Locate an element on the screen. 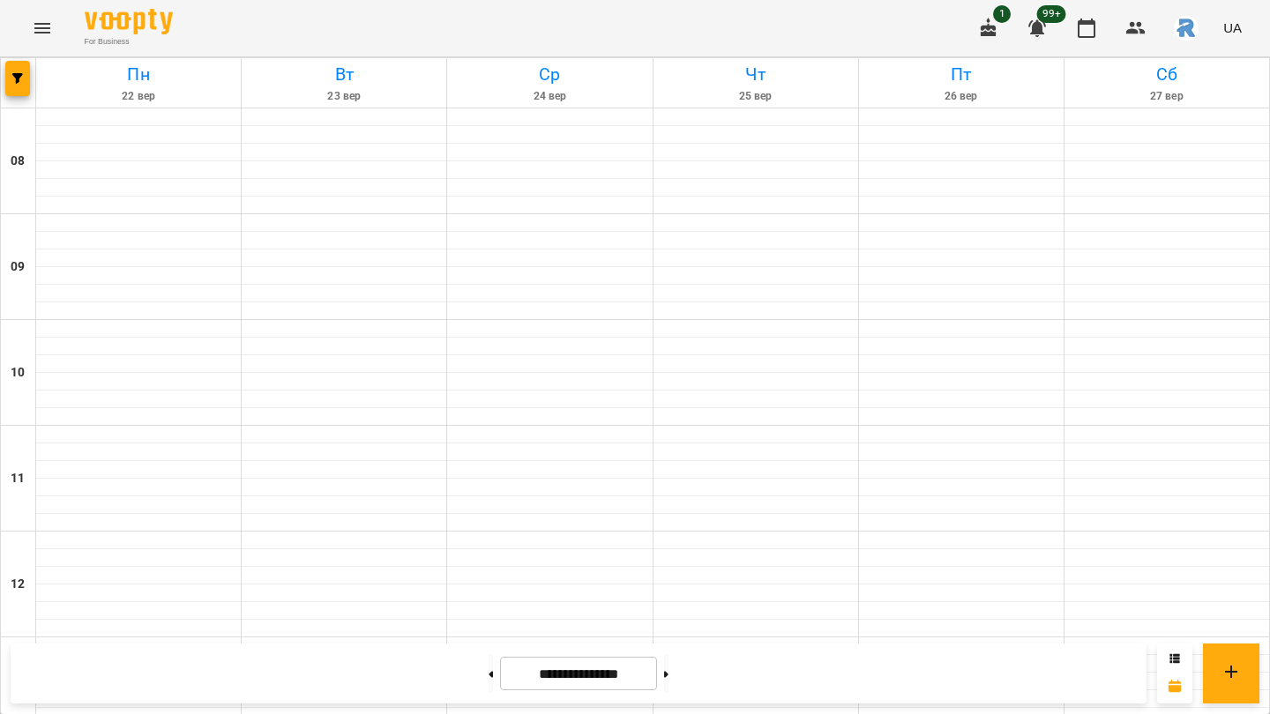 The image size is (1270, 714). h6: 11 is located at coordinates (18, 479).